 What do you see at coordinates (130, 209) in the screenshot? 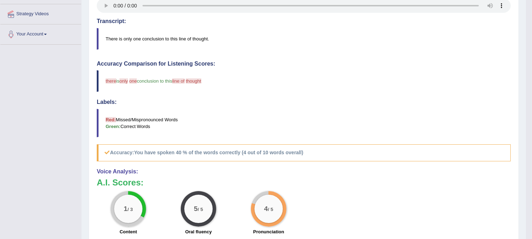
I see `small: / 3` at bounding box center [130, 209].